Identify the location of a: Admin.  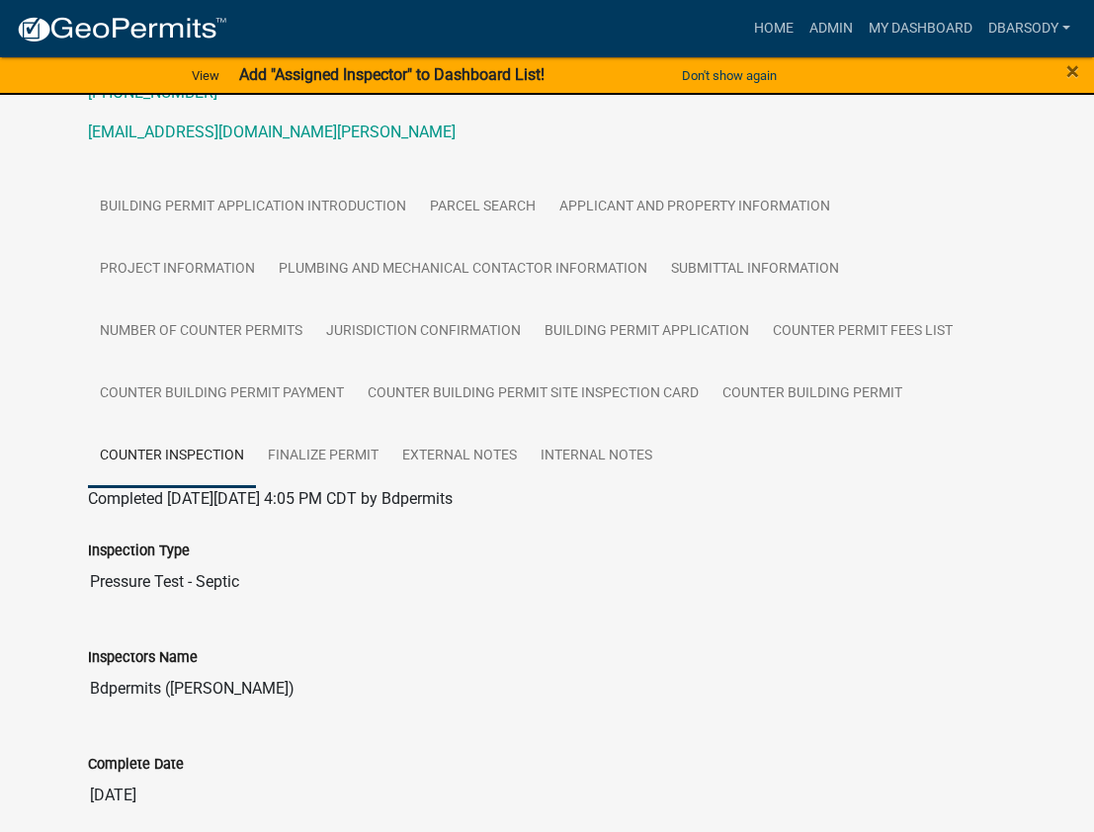
(831, 29).